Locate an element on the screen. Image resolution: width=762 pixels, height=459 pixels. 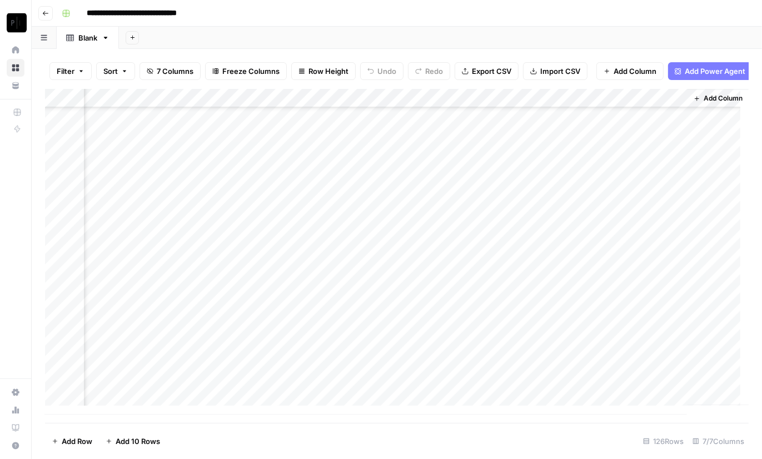
span: Filter is located at coordinates (66, 71).